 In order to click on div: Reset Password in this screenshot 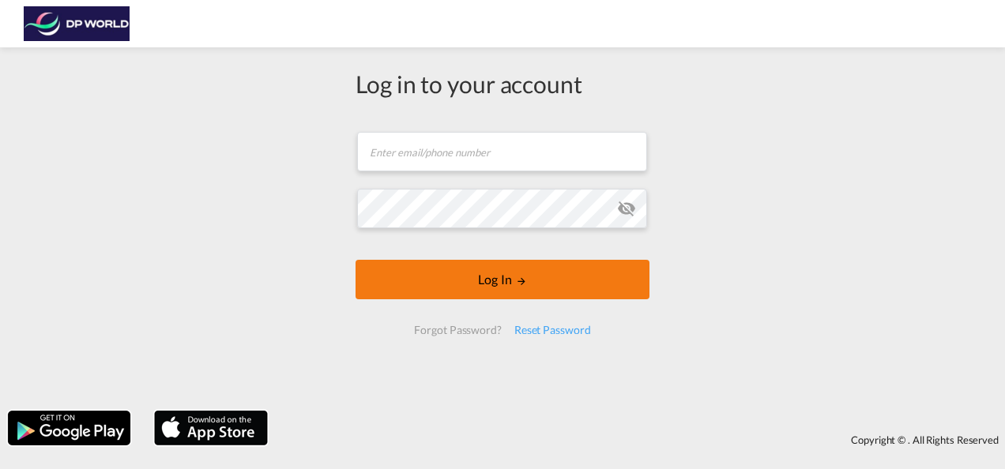, I will do `click(552, 330)`.